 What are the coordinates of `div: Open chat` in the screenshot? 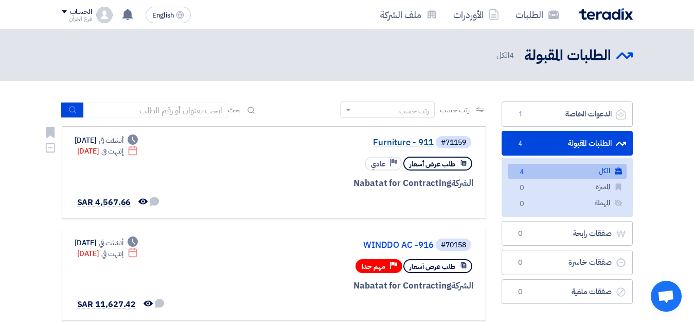 It's located at (666, 296).